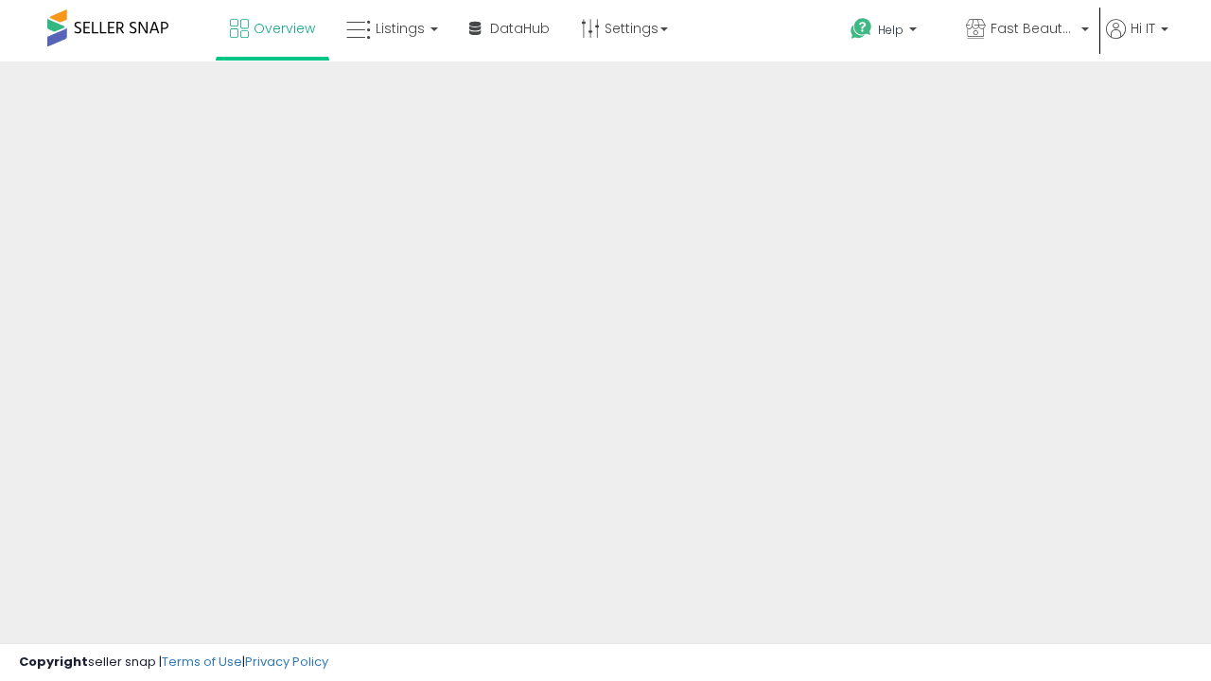 This screenshot has height=681, width=1211. What do you see at coordinates (892, 32) in the screenshot?
I see `a: Help` at bounding box center [892, 32].